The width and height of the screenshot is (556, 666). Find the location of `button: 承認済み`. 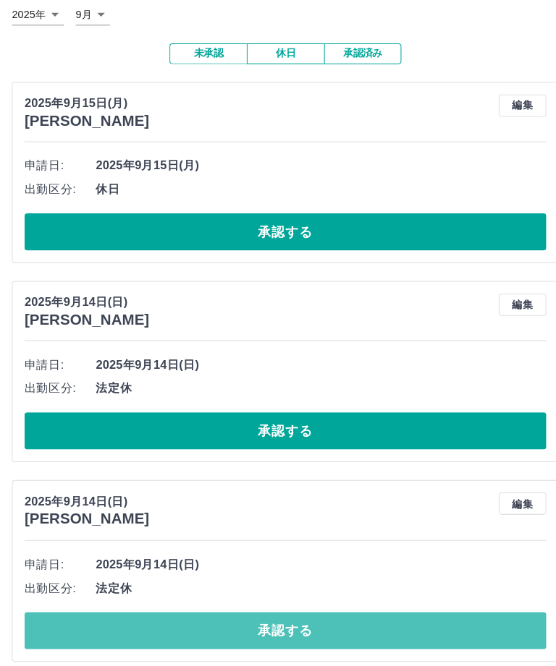

button: 承認済み is located at coordinates (353, 52).